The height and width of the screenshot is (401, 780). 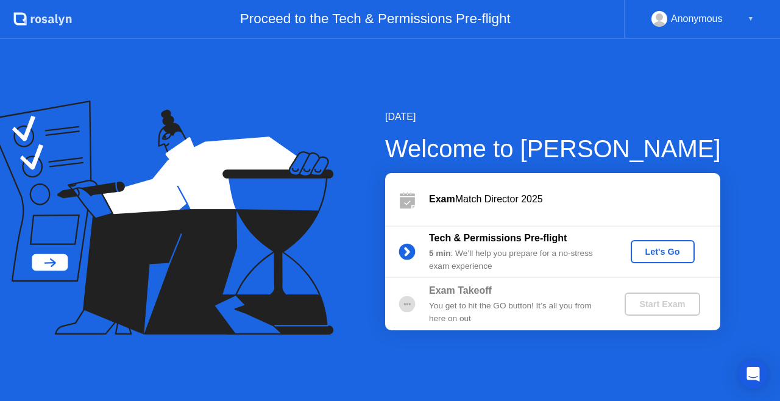 I want to click on div: : We’ll help you prepare for a no-stress exam experience, so click(x=517, y=260).